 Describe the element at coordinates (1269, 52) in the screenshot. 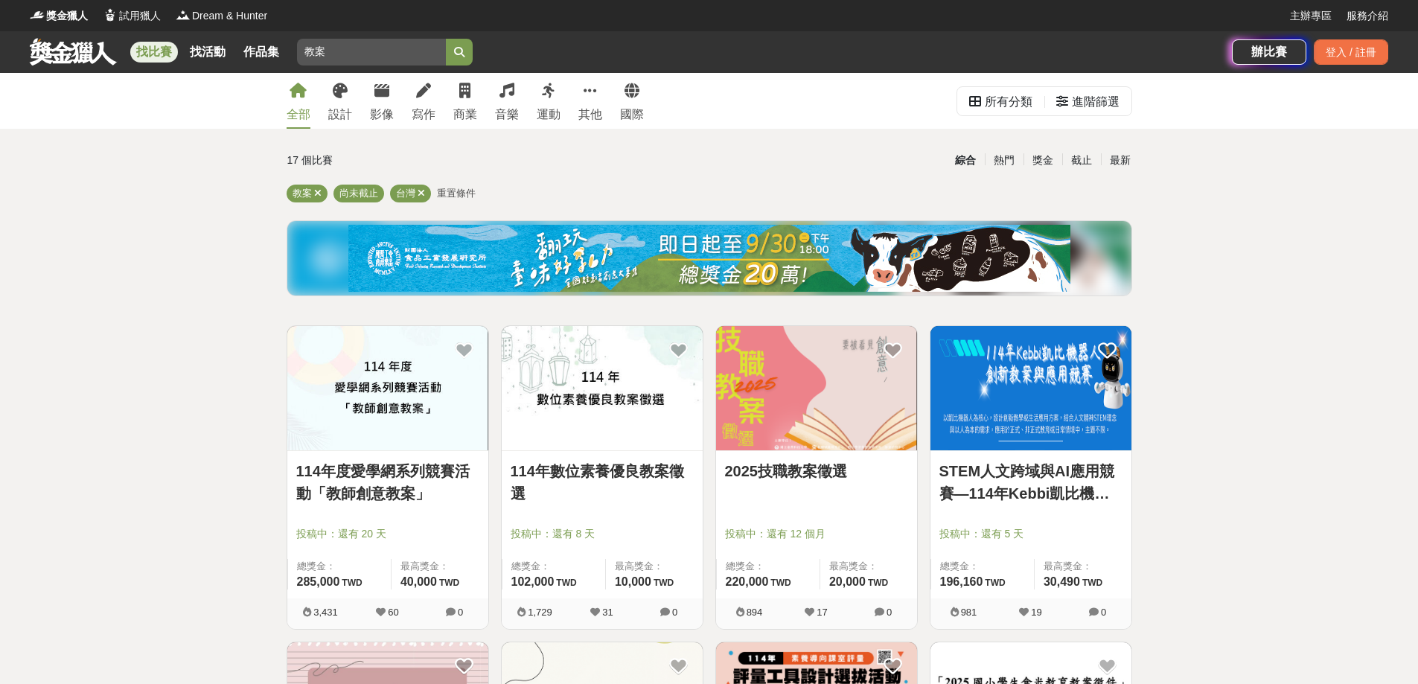

I see `div: 辦比賽` at that location.